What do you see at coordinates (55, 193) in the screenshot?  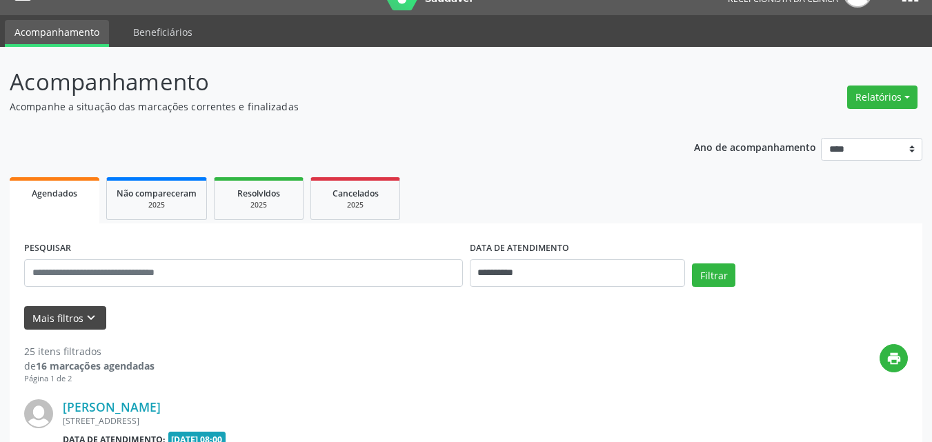 I see `span: Agendados` at bounding box center [55, 193].